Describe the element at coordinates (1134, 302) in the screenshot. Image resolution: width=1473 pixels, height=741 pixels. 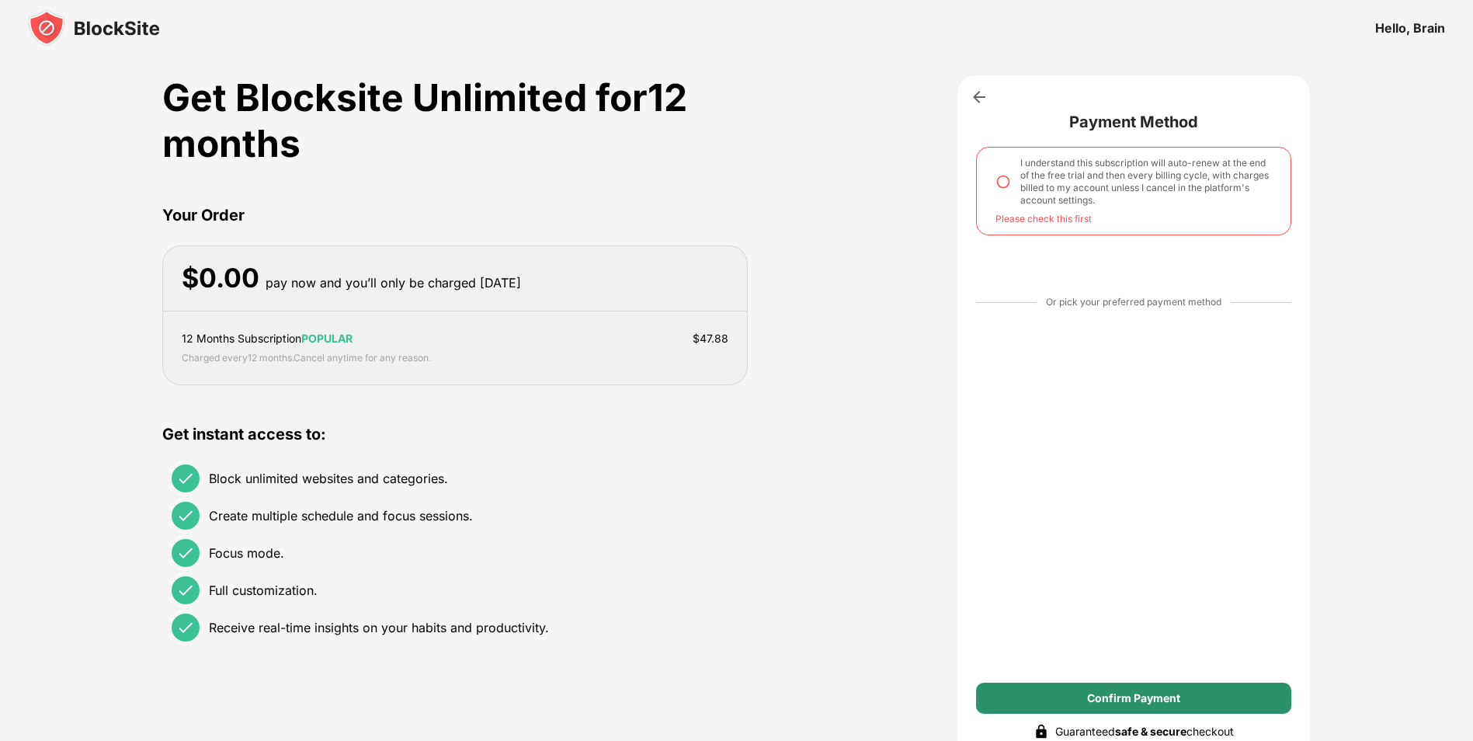
I see `div: Or pick your preferred payment method` at that location.